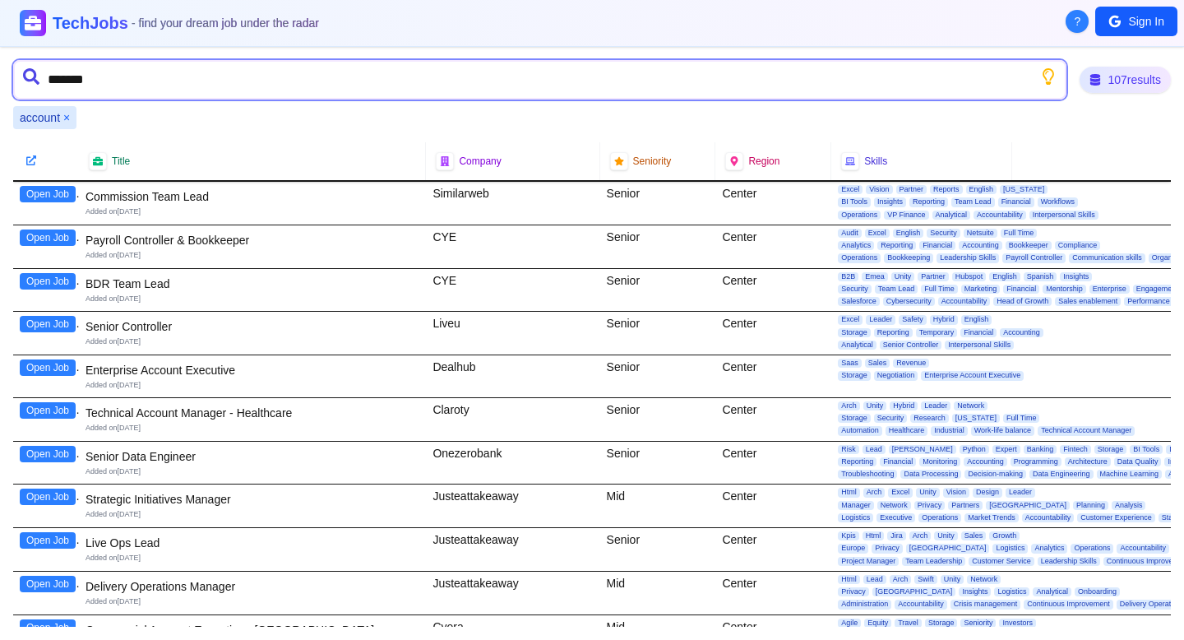 Image resolution: width=1184 pixels, height=640 pixels. I want to click on span: Team Lead, so click(896, 289).